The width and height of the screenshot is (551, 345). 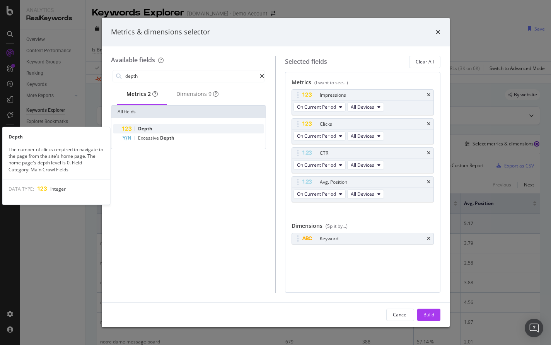 I want to click on div: Selected fields, so click(x=306, y=61).